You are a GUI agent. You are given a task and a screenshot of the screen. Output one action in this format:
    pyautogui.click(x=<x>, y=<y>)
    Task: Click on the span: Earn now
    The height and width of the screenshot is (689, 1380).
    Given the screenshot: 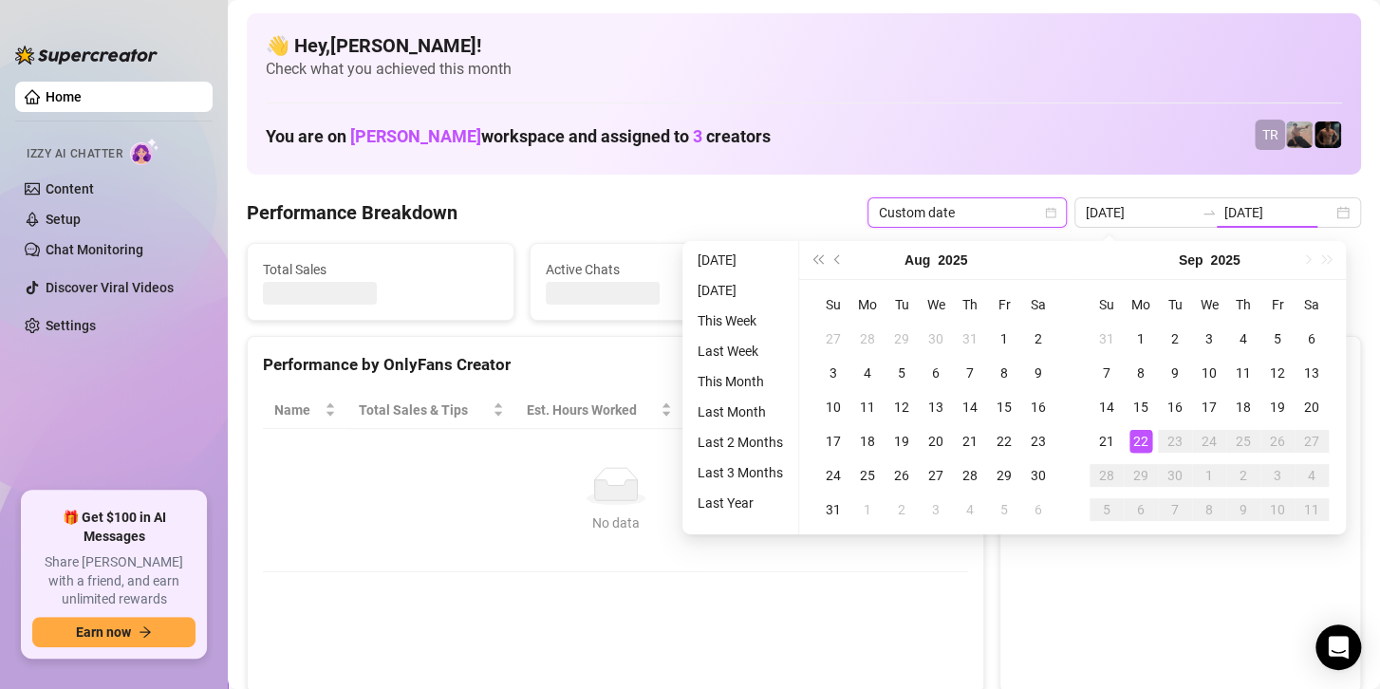 What is the action you would take?
    pyautogui.click(x=103, y=632)
    